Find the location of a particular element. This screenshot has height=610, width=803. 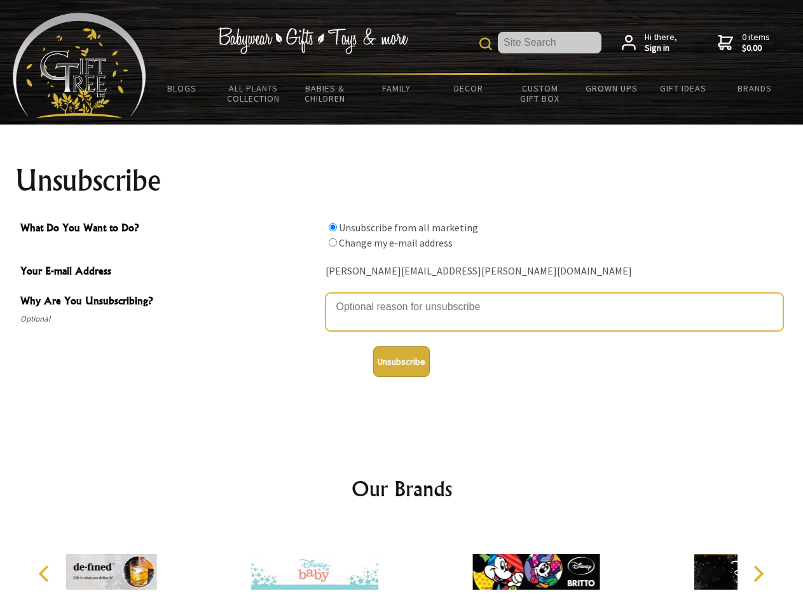

a: Custom Gift Box is located at coordinates (540, 93).